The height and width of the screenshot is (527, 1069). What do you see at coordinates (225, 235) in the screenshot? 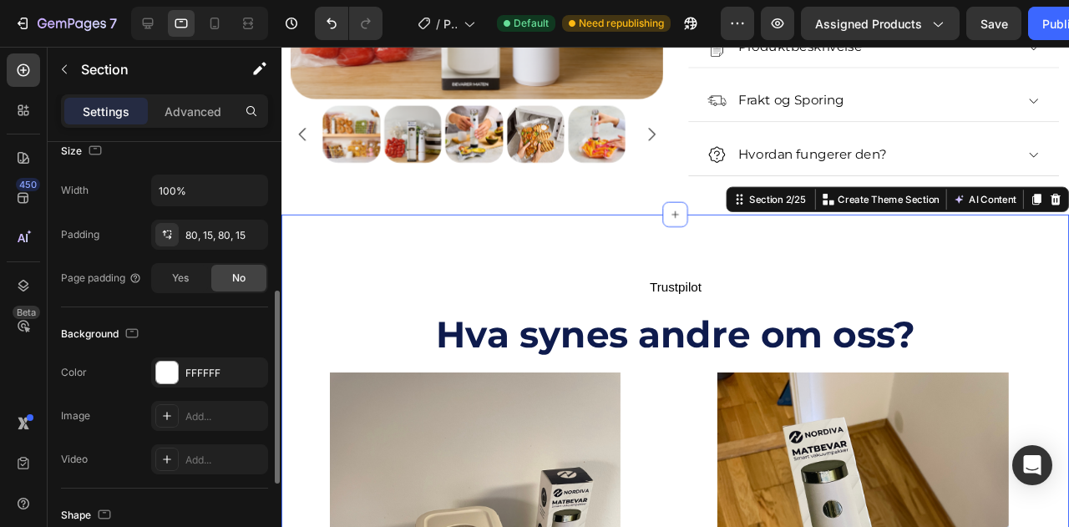
I see `div: 80, 15, 80, 15` at bounding box center [225, 235].